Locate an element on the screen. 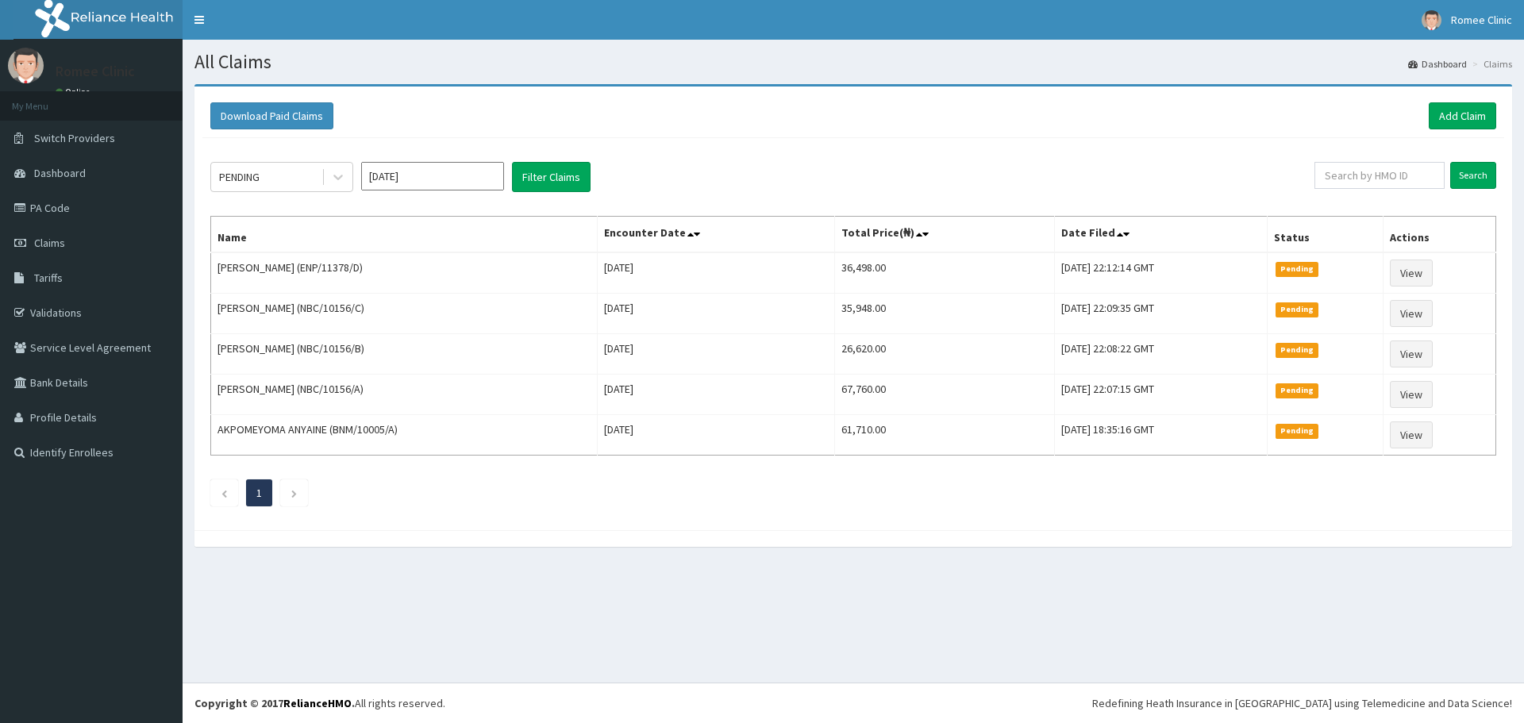  span: Tariffs is located at coordinates (48, 278).